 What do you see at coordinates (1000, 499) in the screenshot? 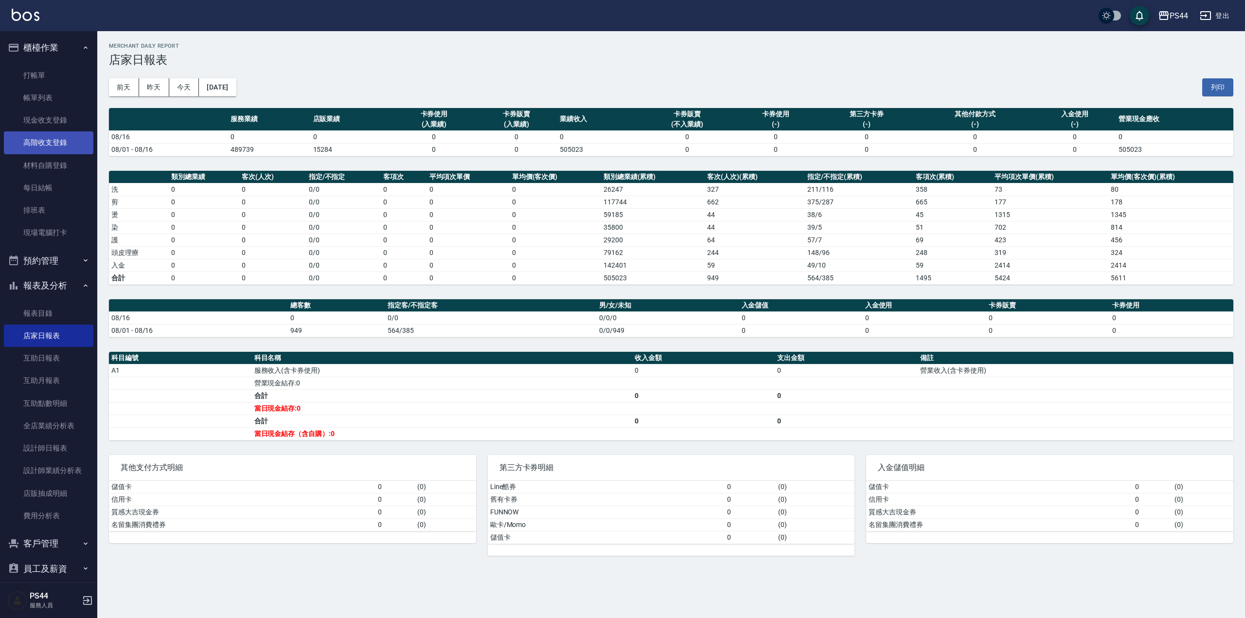
I see `td: 信用卡` at bounding box center [1000, 499].